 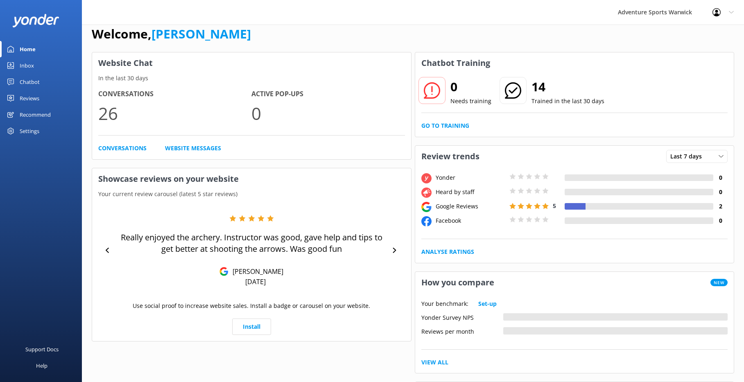 I want to click on span: Last 7 days, so click(x=689, y=157).